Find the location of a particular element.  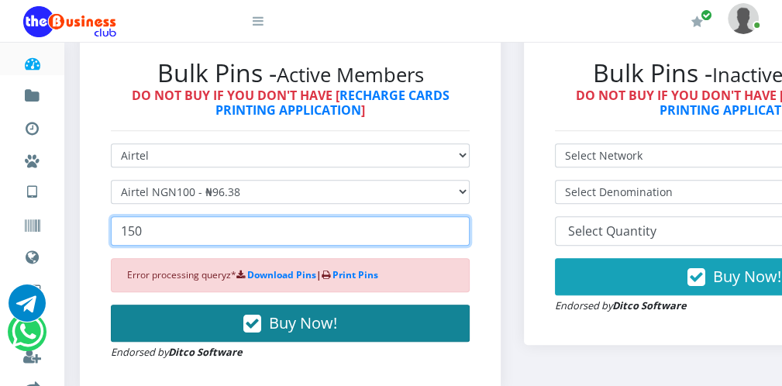

a: RECHARGE CARDS PRINTING APPLICATION is located at coordinates (332, 102).